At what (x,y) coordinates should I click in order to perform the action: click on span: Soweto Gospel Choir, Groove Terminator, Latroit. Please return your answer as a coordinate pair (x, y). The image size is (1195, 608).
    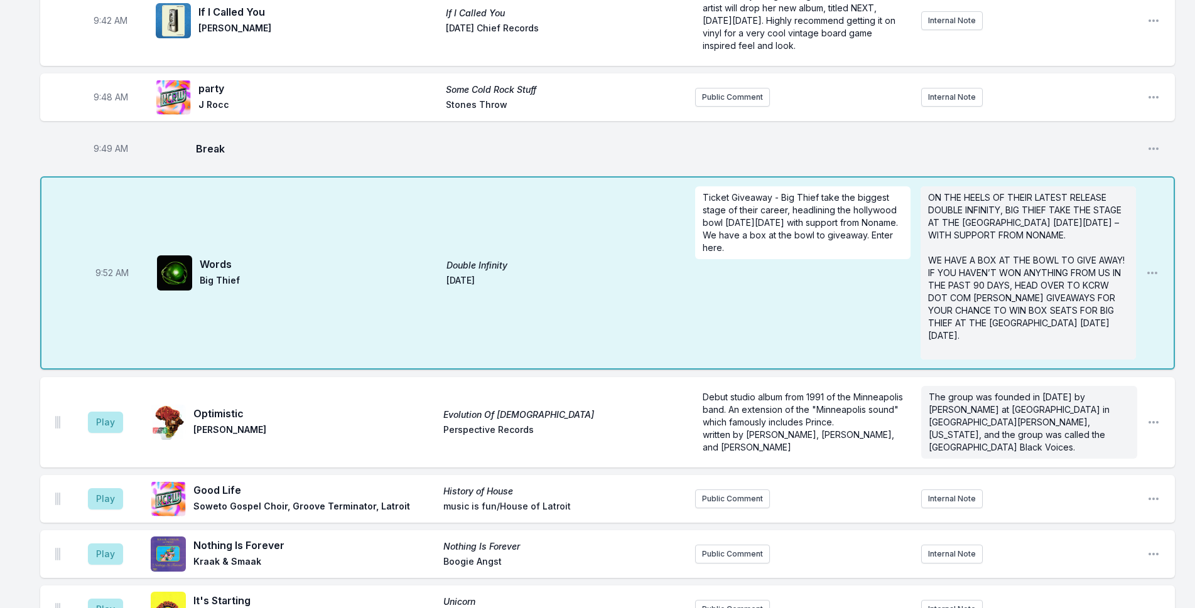
    Looking at the image, I should click on (315, 508).